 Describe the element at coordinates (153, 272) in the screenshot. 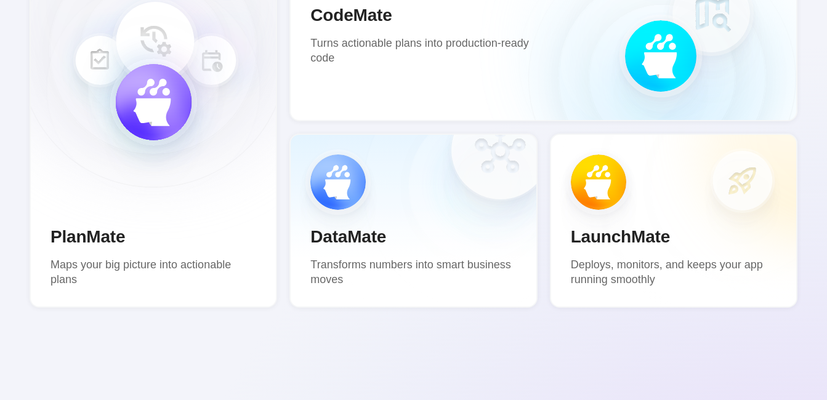

I see `p: Maps your big picture into actionable plans` at that location.